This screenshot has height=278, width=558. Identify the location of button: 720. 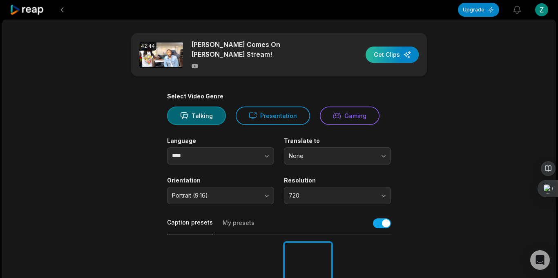
(338, 196).